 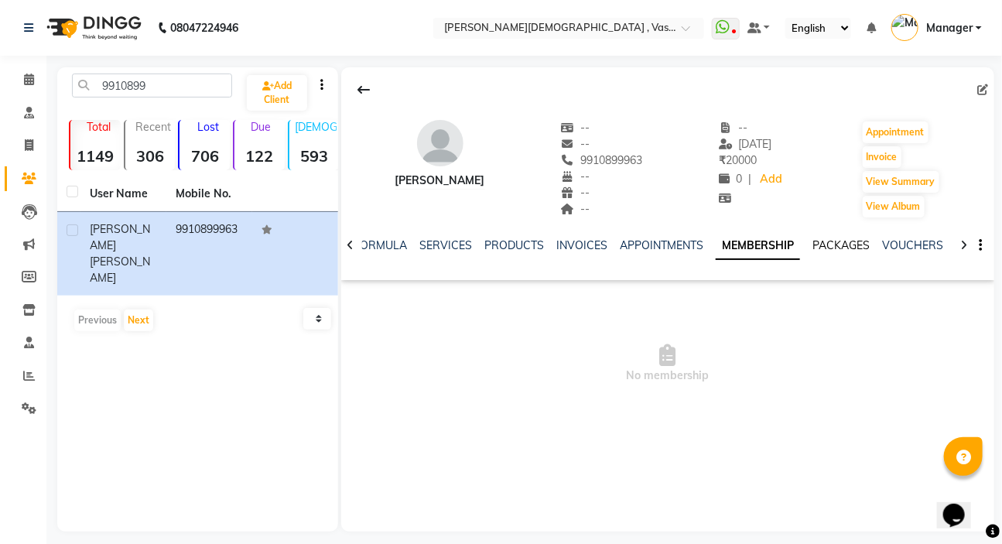 What do you see at coordinates (123, 194) in the screenshot?
I see `th: User Name` at bounding box center [123, 194].